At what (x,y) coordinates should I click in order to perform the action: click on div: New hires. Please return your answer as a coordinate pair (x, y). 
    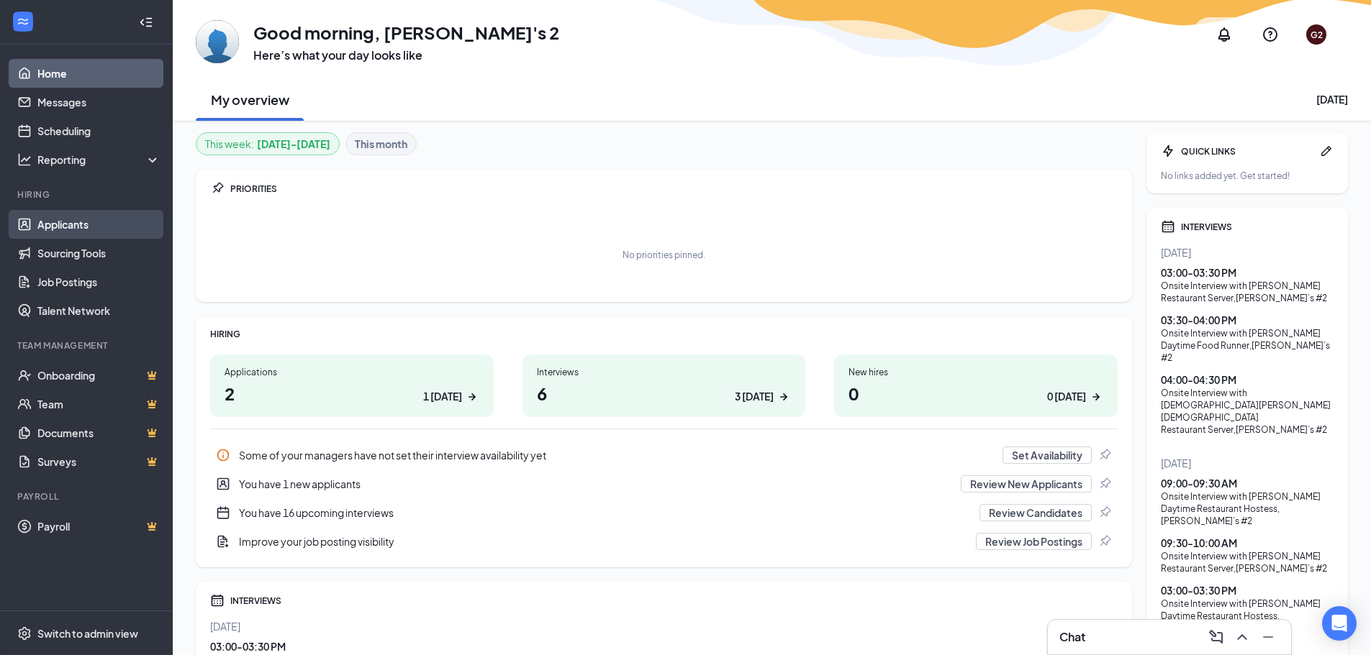
    Looking at the image, I should click on (976, 372).